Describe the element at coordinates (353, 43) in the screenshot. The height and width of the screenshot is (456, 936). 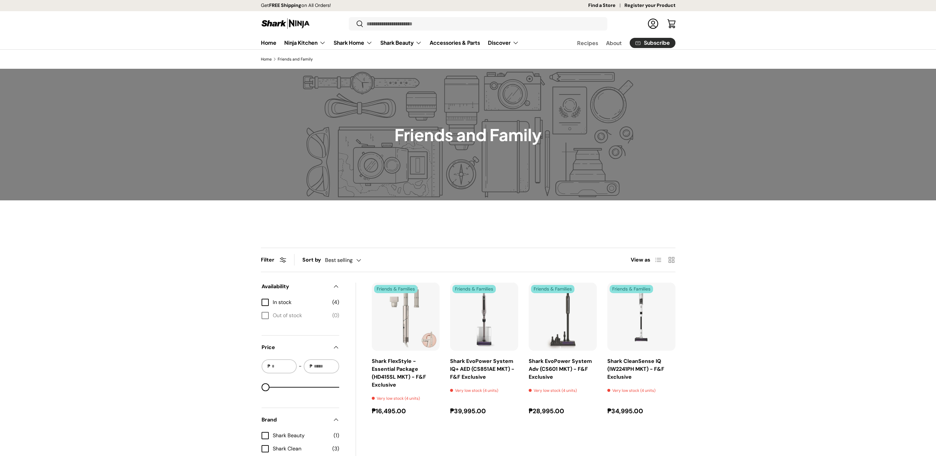
I see `summary: Shark Home` at that location.